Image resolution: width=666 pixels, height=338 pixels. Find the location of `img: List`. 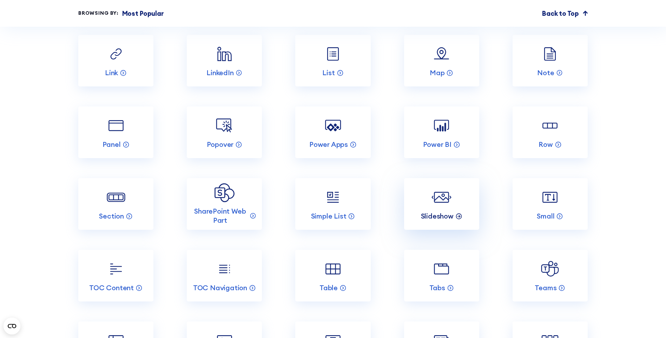

img: List is located at coordinates (333, 54).